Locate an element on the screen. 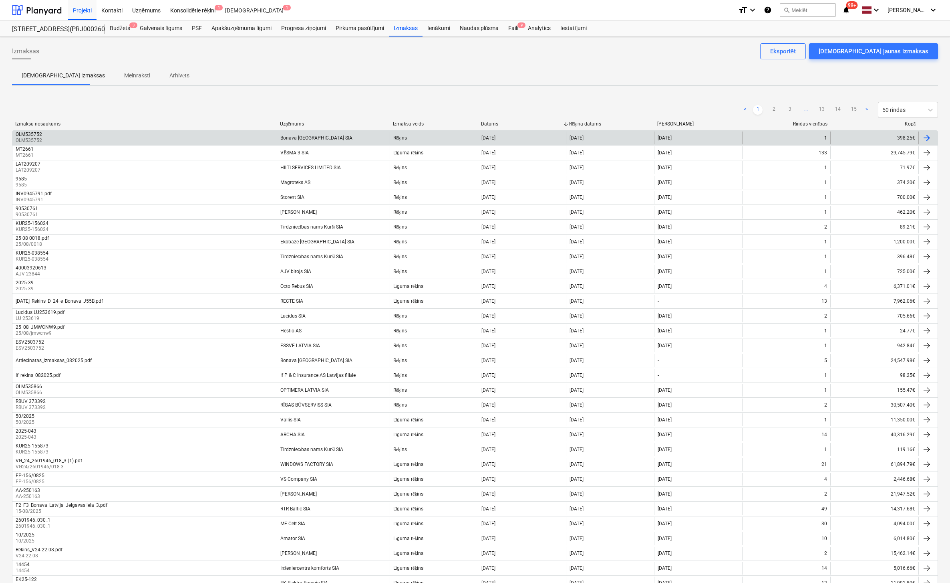 This screenshot has width=950, height=583. a: Iestatījumi is located at coordinates (574, 28).